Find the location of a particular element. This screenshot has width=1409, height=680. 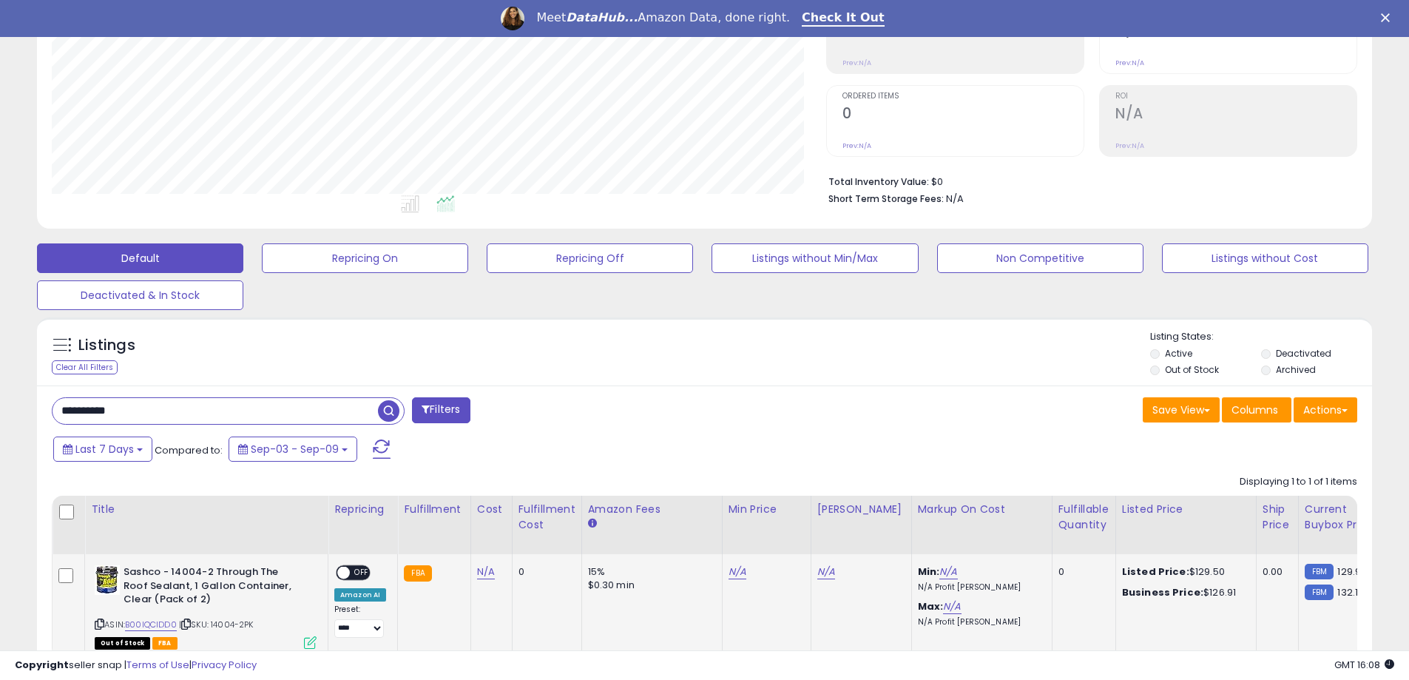

button: Repricing On is located at coordinates (365, 258).